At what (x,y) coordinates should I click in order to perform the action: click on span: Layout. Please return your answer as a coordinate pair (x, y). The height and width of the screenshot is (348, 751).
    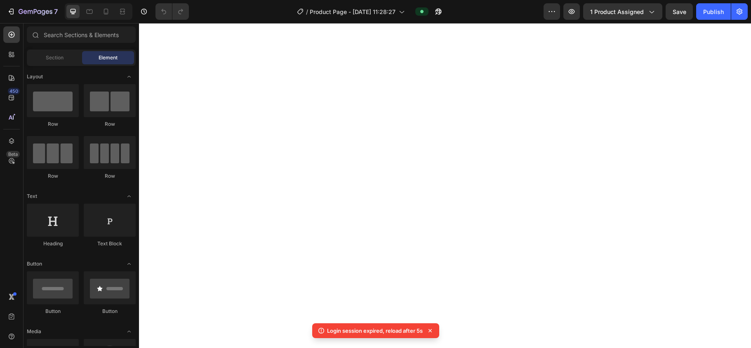
    Looking at the image, I should click on (35, 77).